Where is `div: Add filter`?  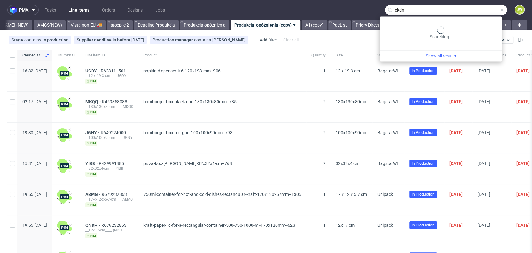 div: Add filter is located at coordinates (265, 40).